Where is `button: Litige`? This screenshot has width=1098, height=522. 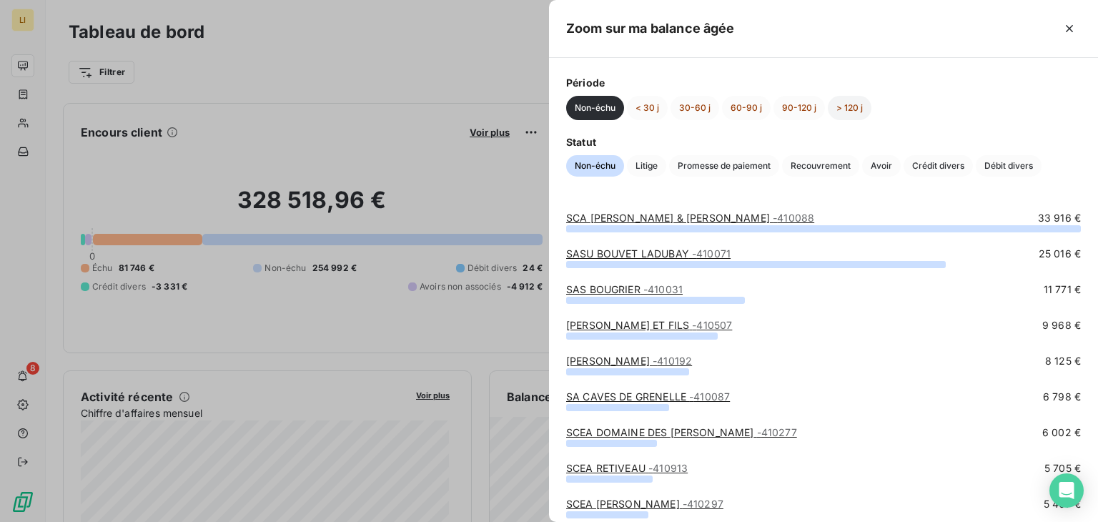
button: Litige is located at coordinates (646, 166).